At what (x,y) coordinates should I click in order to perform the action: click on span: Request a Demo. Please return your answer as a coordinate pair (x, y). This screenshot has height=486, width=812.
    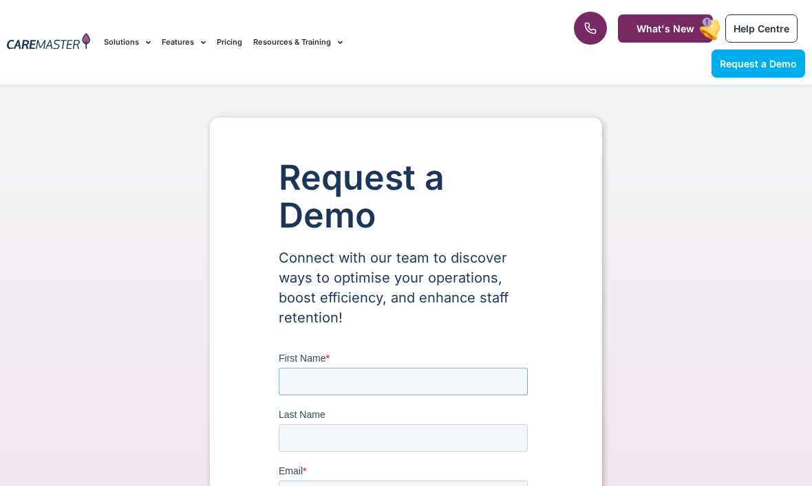
    Looking at the image, I should click on (758, 63).